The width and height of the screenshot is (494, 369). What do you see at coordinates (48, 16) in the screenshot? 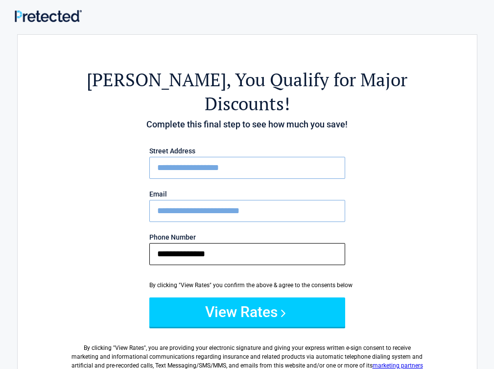
I see `img: Main Logo` at bounding box center [48, 16].